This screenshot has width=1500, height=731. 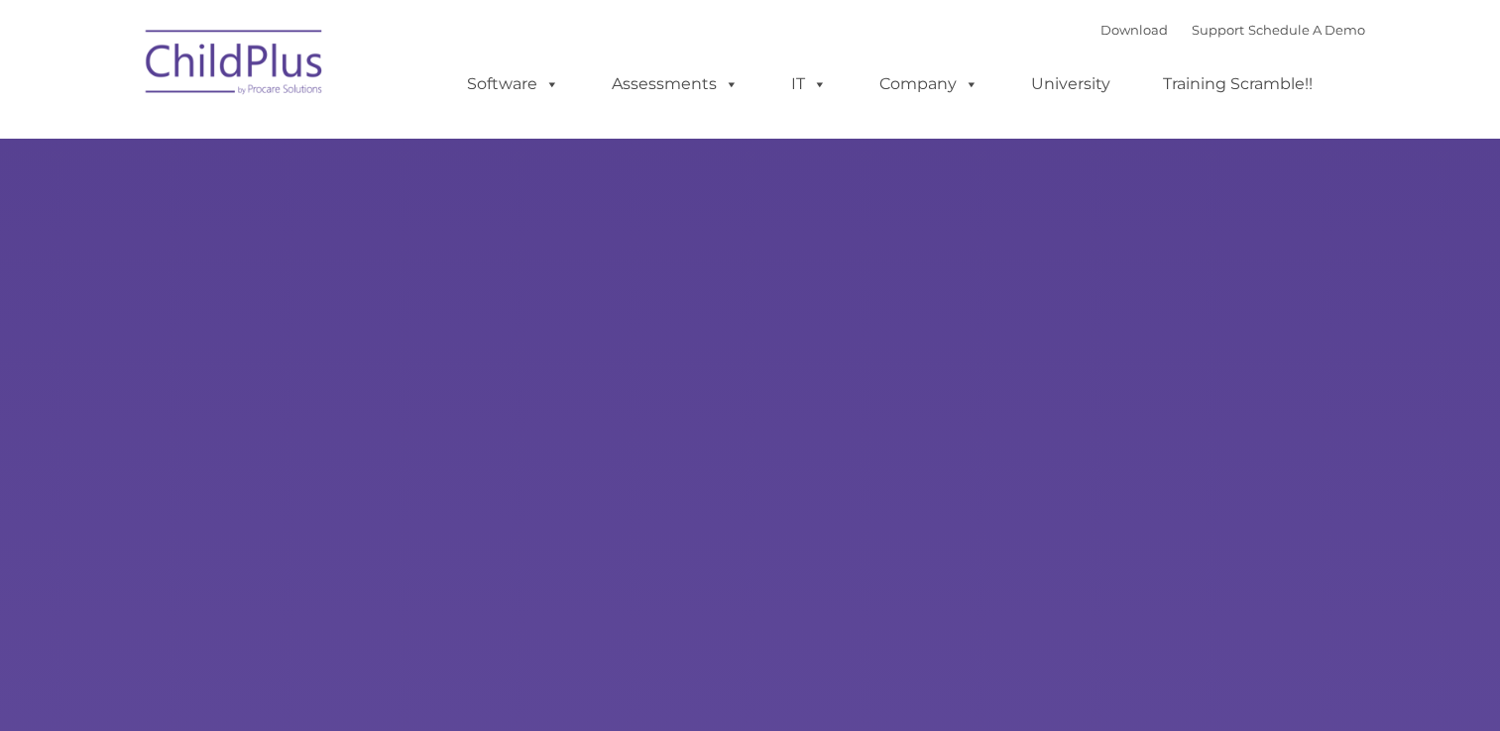 What do you see at coordinates (1217, 30) in the screenshot?
I see `a: Support` at bounding box center [1217, 30].